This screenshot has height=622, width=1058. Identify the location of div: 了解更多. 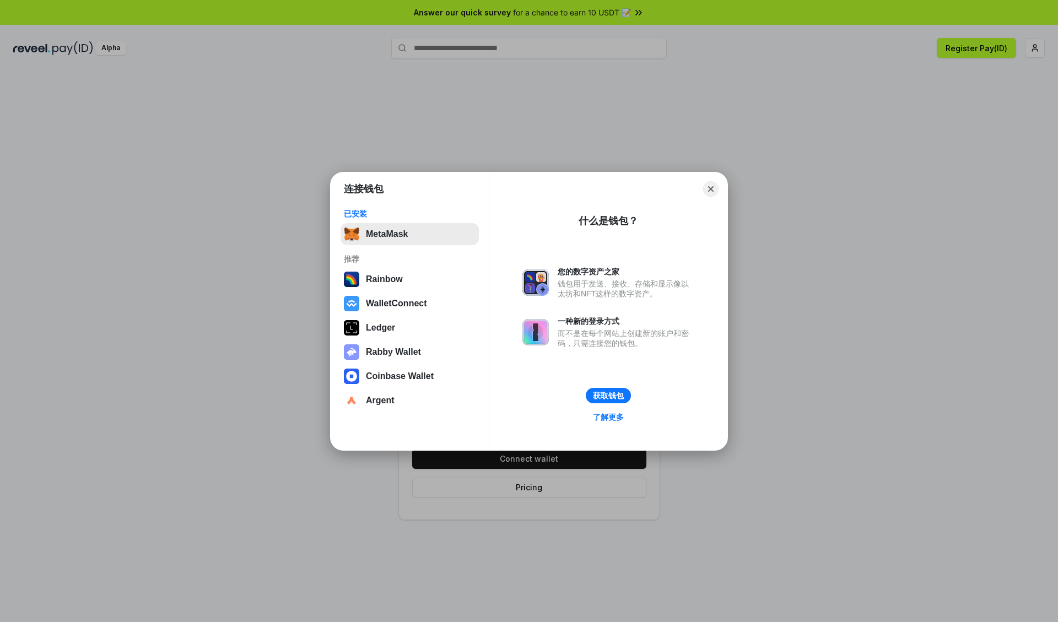
(608, 417).